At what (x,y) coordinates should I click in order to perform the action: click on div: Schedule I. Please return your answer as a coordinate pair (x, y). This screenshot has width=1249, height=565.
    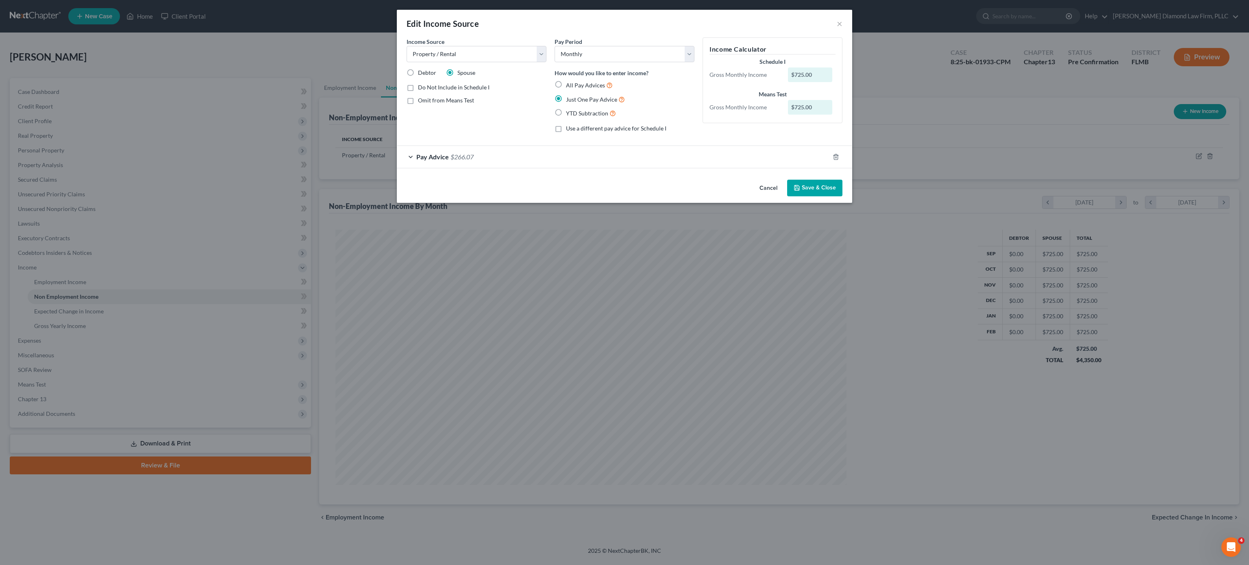
    Looking at the image, I should click on (773, 62).